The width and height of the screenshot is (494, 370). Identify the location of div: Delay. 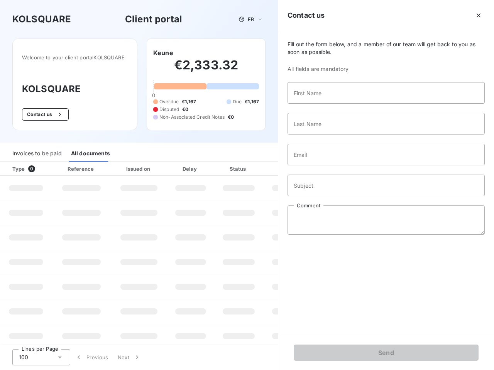
(191, 169).